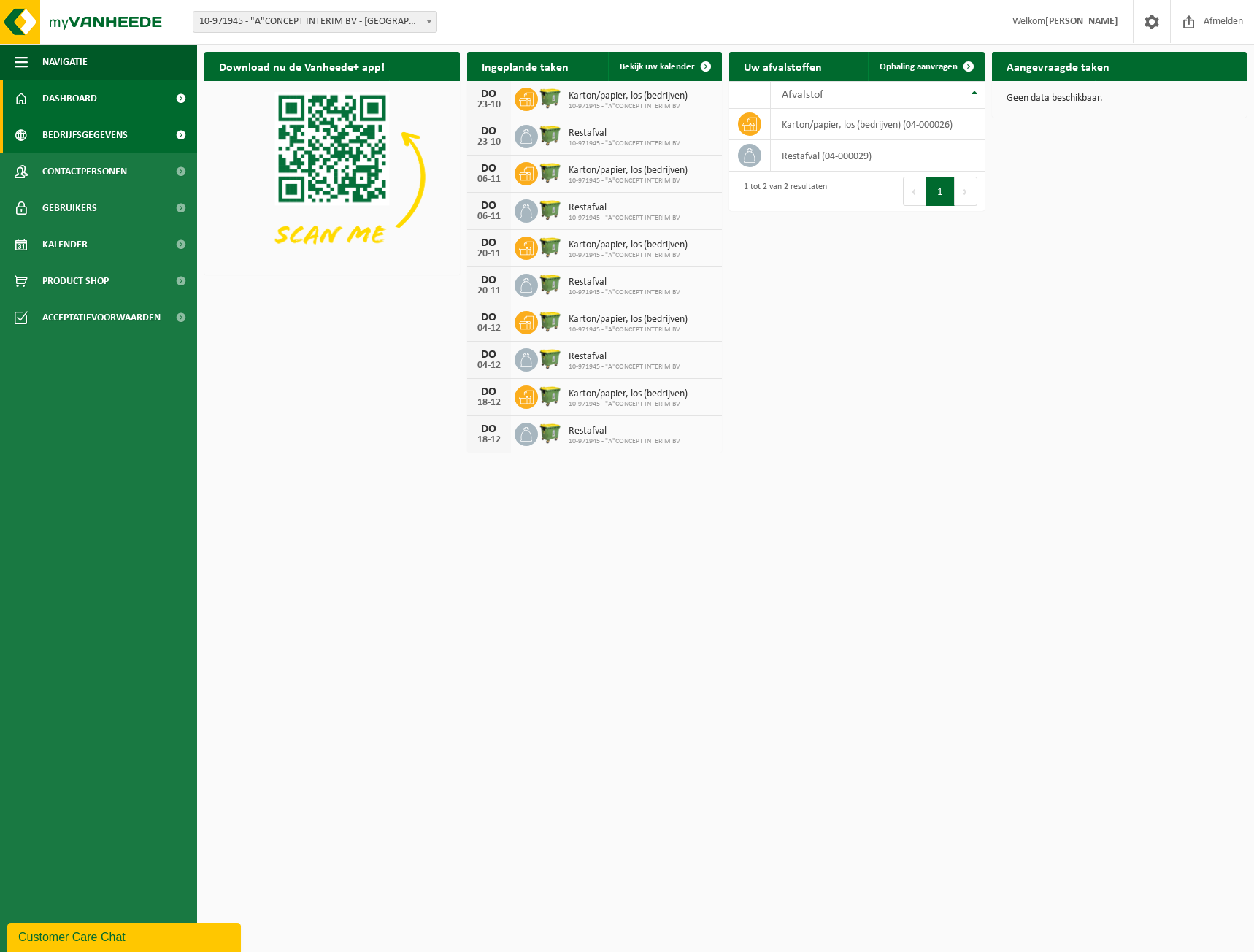  I want to click on div: Customer Care Chat, so click(117, 17).